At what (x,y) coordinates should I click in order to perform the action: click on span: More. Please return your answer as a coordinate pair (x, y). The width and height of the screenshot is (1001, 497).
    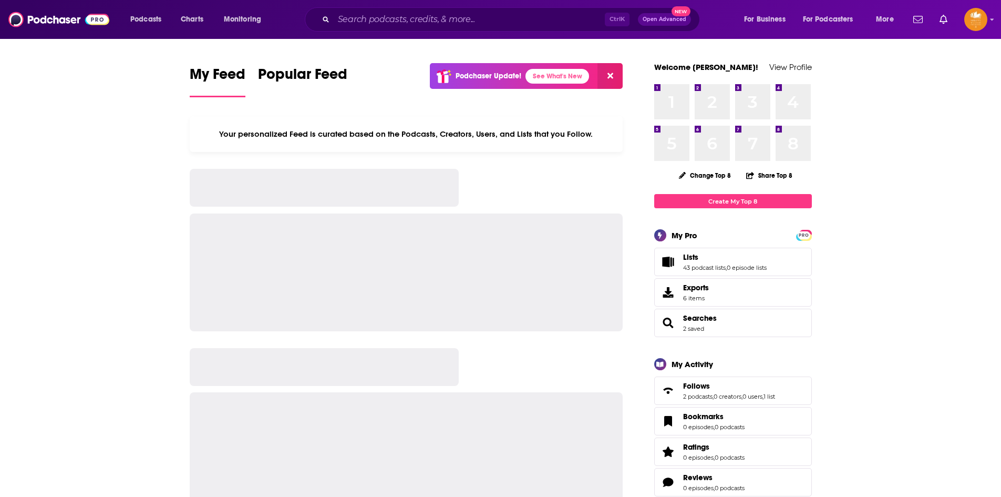
    Looking at the image, I should click on (885, 19).